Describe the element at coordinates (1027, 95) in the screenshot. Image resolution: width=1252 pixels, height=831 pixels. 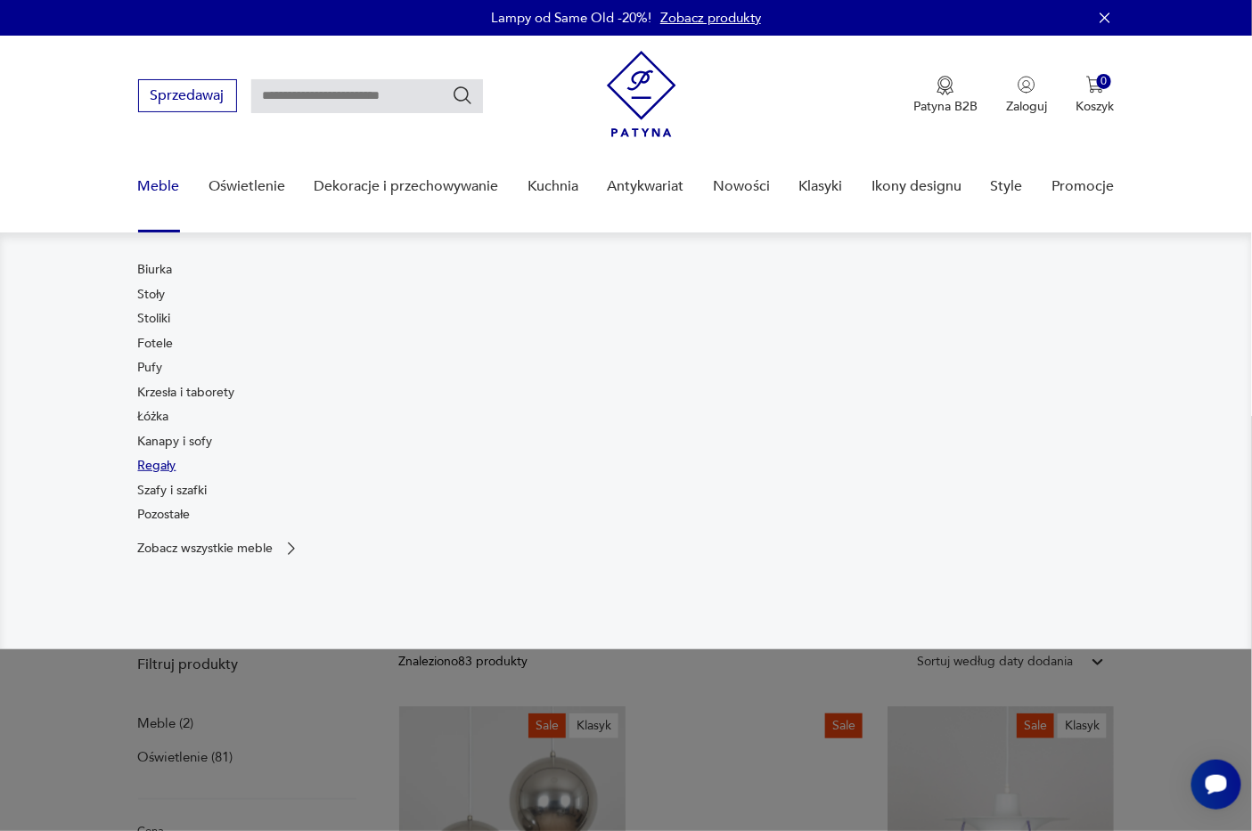
I see `button: Zaloguj` at that location.